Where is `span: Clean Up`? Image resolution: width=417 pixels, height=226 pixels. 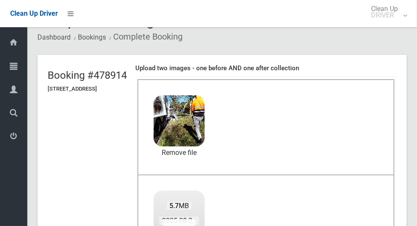
span: Clean Up is located at coordinates (386, 12).